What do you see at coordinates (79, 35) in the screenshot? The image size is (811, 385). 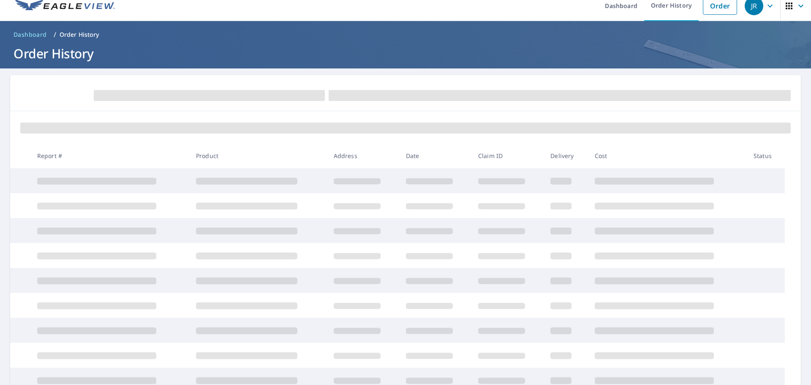 I see `p: Order History` at bounding box center [79, 35].